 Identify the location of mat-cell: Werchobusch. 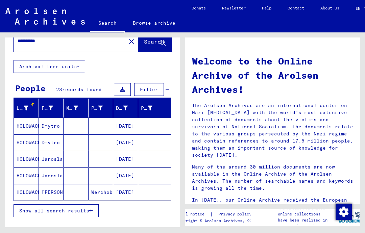
(101, 192).